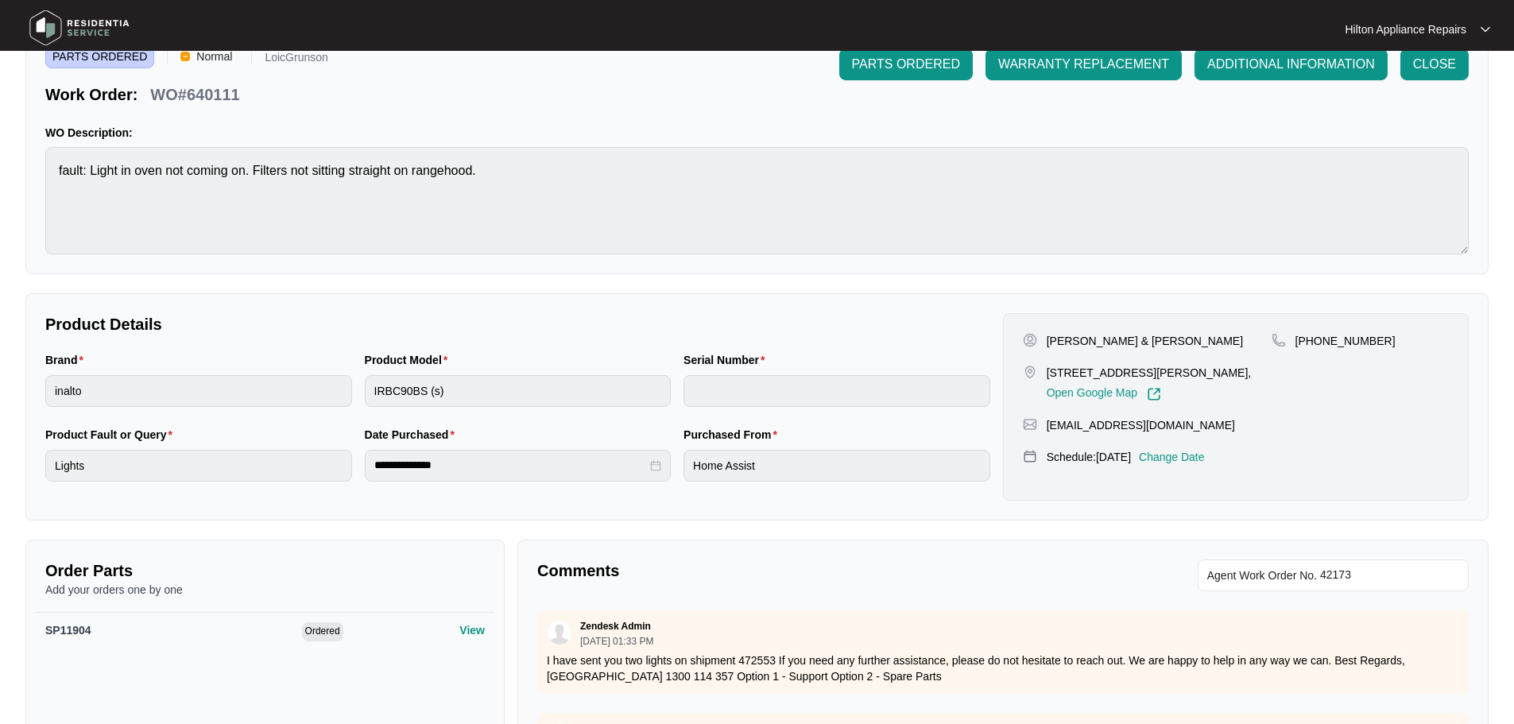  What do you see at coordinates (1291, 64) in the screenshot?
I see `button: ADDITIONAL INFORMATION` at bounding box center [1291, 64].